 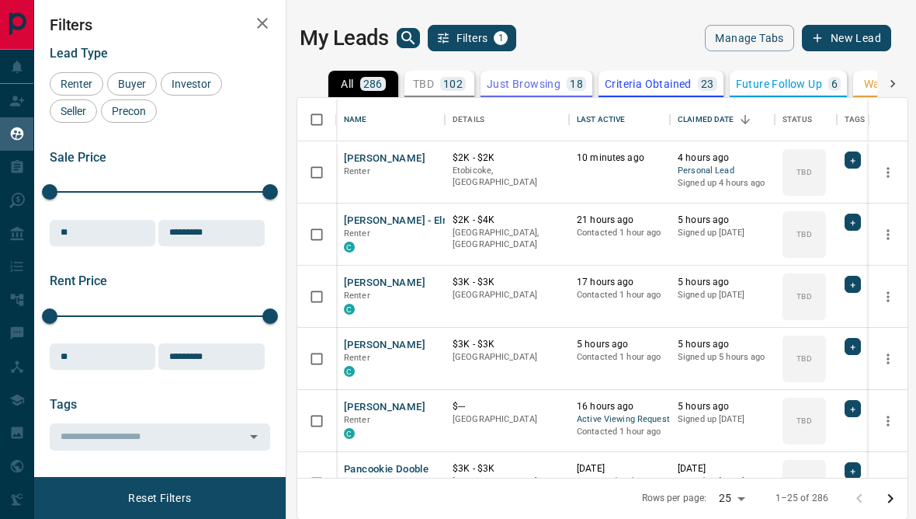 What do you see at coordinates (745, 120) in the screenshot?
I see `button: Sort` at bounding box center [745, 120].